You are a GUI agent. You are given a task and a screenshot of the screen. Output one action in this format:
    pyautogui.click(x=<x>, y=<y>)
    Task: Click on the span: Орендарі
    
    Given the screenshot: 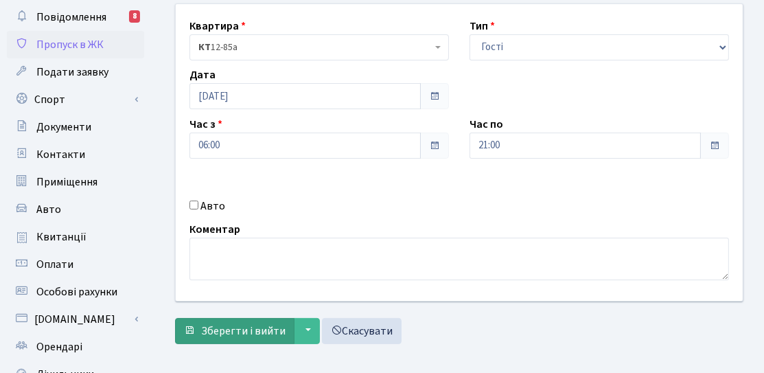 What is the action you would take?
    pyautogui.click(x=59, y=347)
    